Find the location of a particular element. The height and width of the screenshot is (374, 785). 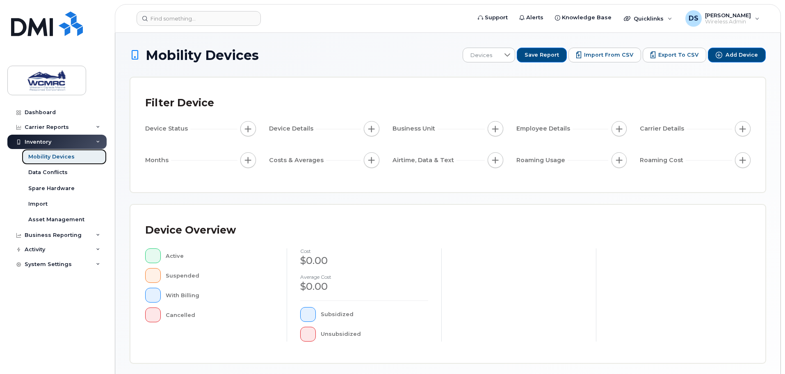

span: Months is located at coordinates (158, 160).